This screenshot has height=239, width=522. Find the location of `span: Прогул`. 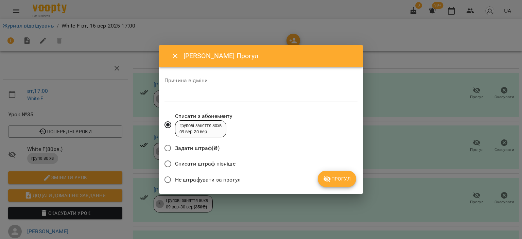

span: Прогул is located at coordinates (337, 179).